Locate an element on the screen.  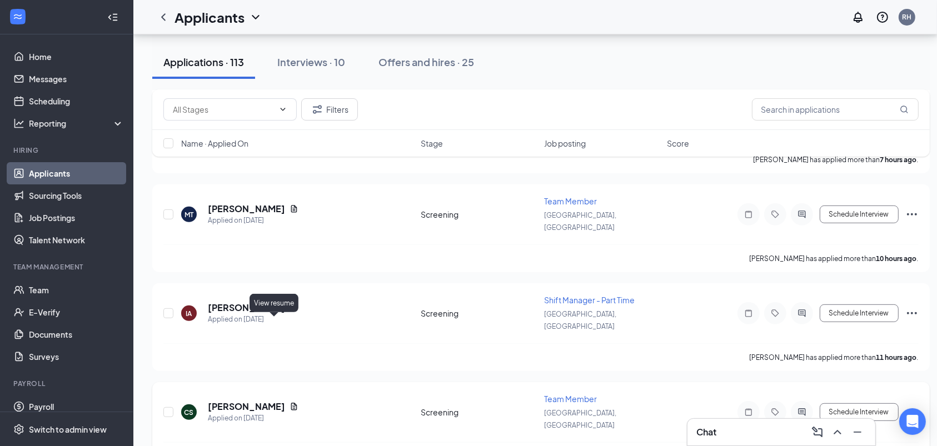
div: Reporting is located at coordinates (77, 123).